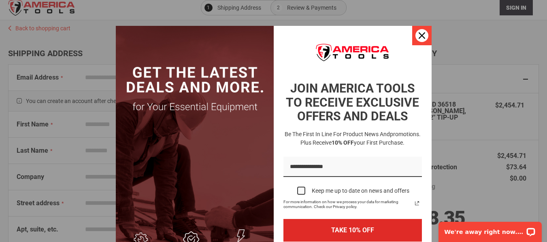 The width and height of the screenshot is (547, 242). I want to click on span: promotions. Plus receive your first purchase., so click(360, 138).